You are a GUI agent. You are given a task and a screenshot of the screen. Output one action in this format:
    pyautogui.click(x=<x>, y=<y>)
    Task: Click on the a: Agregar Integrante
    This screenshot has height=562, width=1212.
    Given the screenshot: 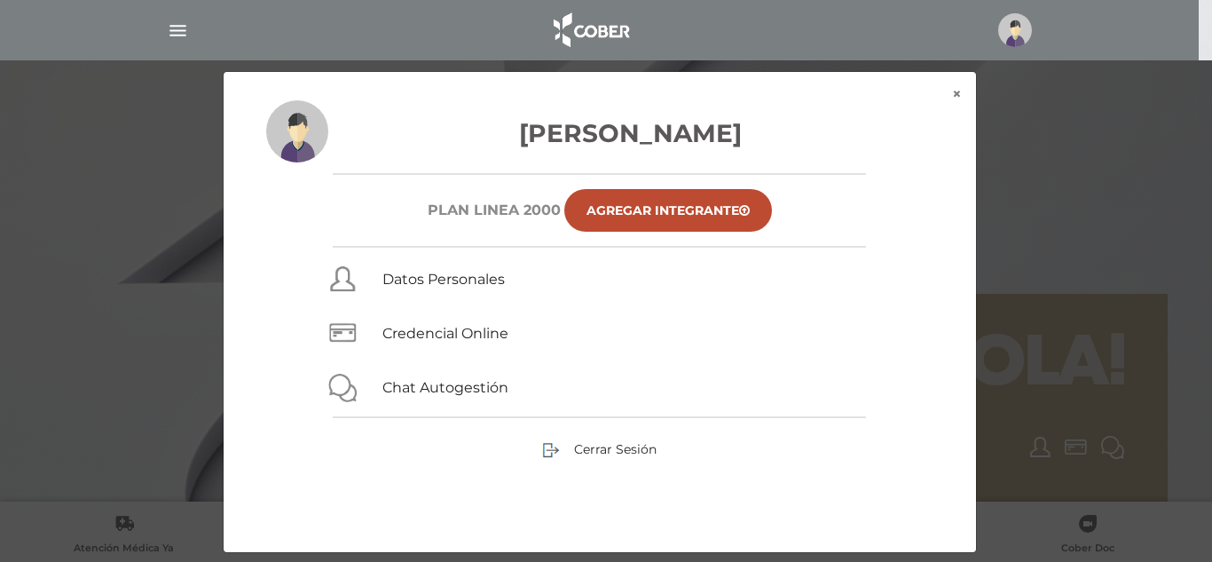 What is the action you would take?
    pyautogui.click(x=668, y=210)
    